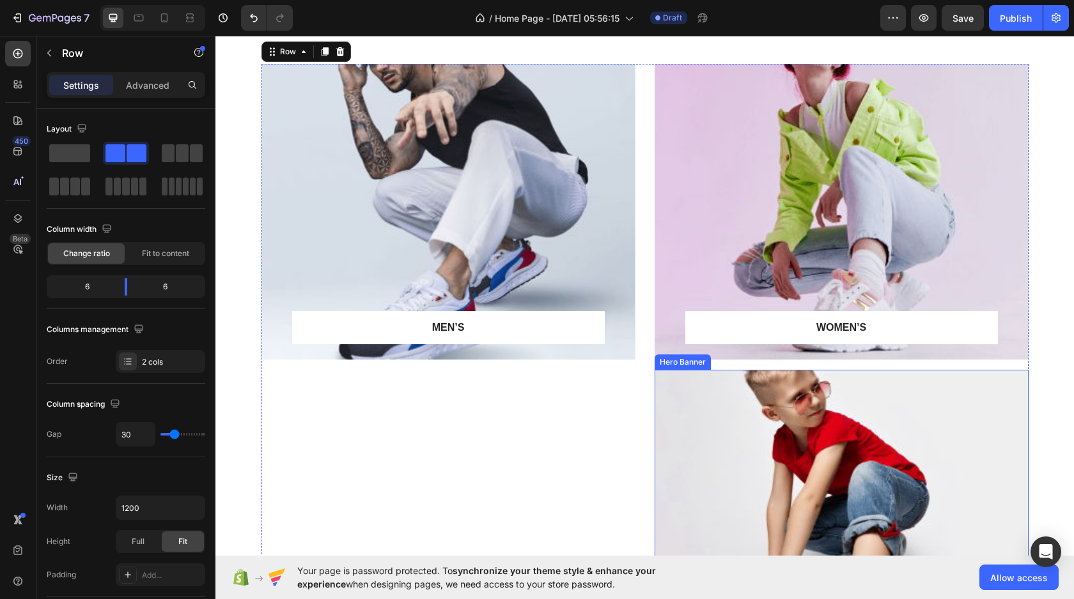 The height and width of the screenshot is (599, 1074). I want to click on div: Order, so click(57, 362).